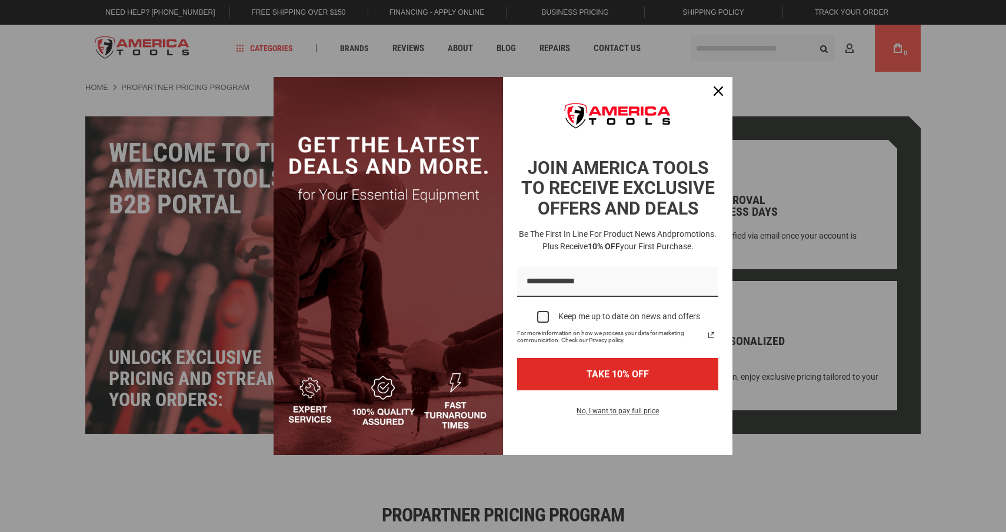  What do you see at coordinates (618, 282) in the screenshot?
I see `input: Email field` at bounding box center [618, 282].